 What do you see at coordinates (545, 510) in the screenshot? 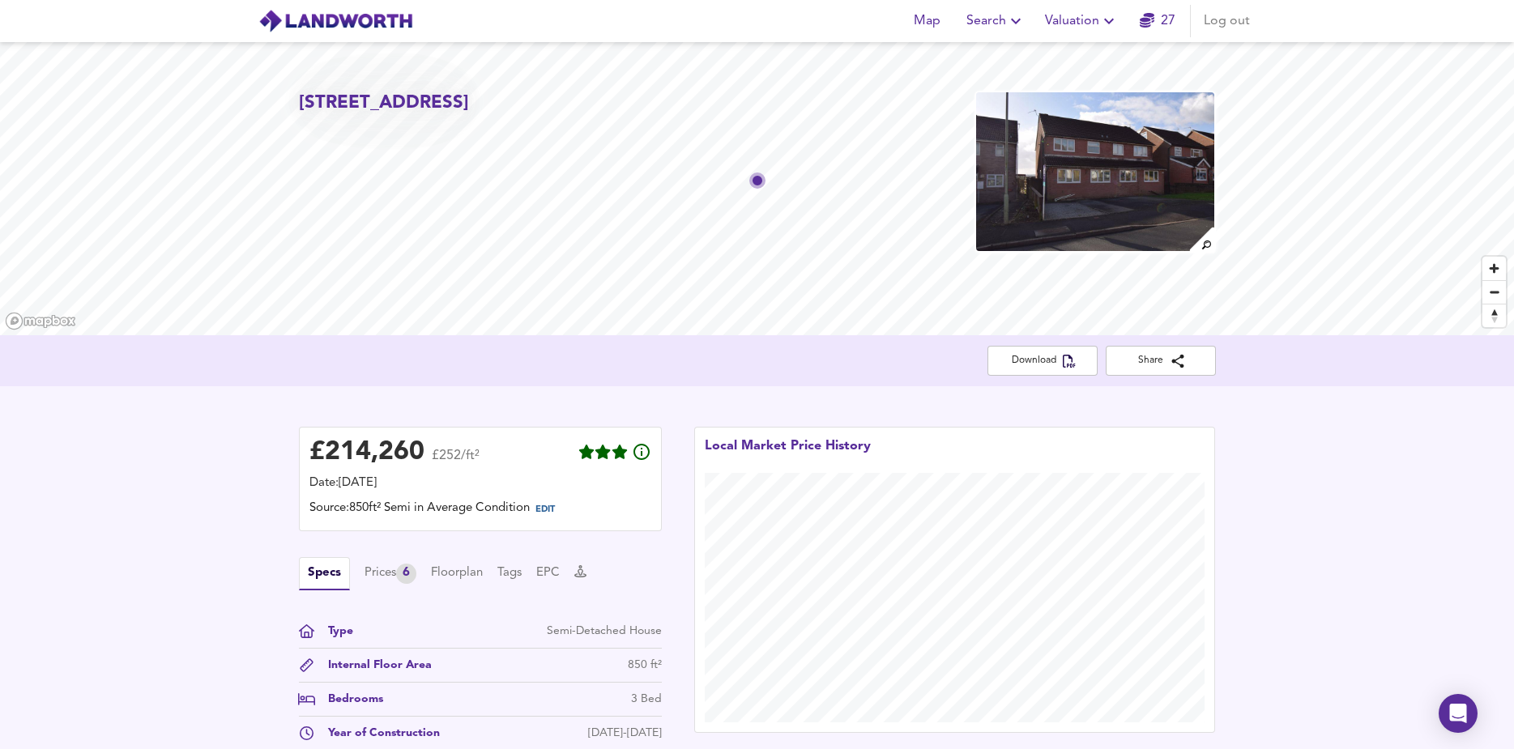
I see `span: EDIT` at bounding box center [545, 510].